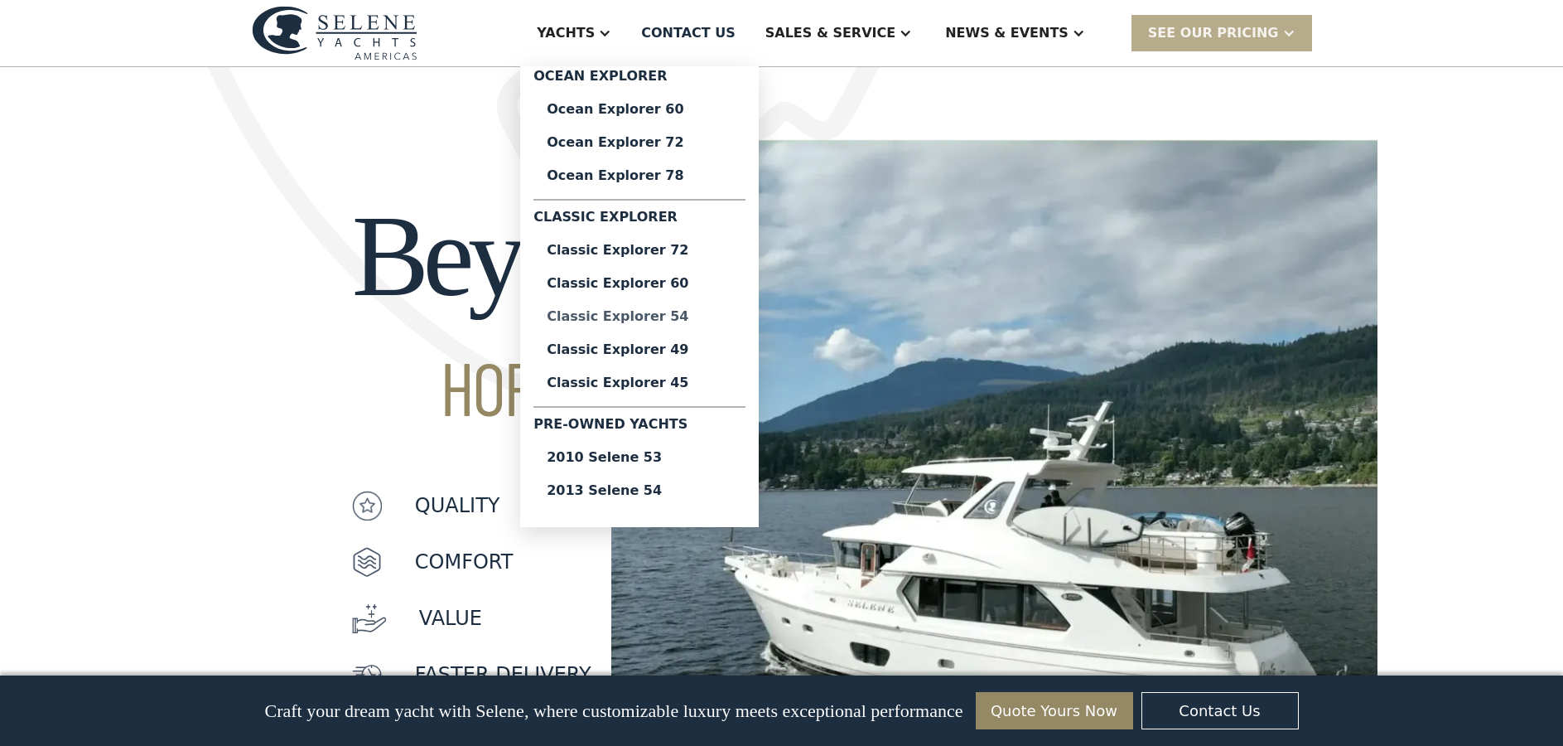 The image size is (1563, 746). I want to click on a: Ocean Explorer 60, so click(639, 109).